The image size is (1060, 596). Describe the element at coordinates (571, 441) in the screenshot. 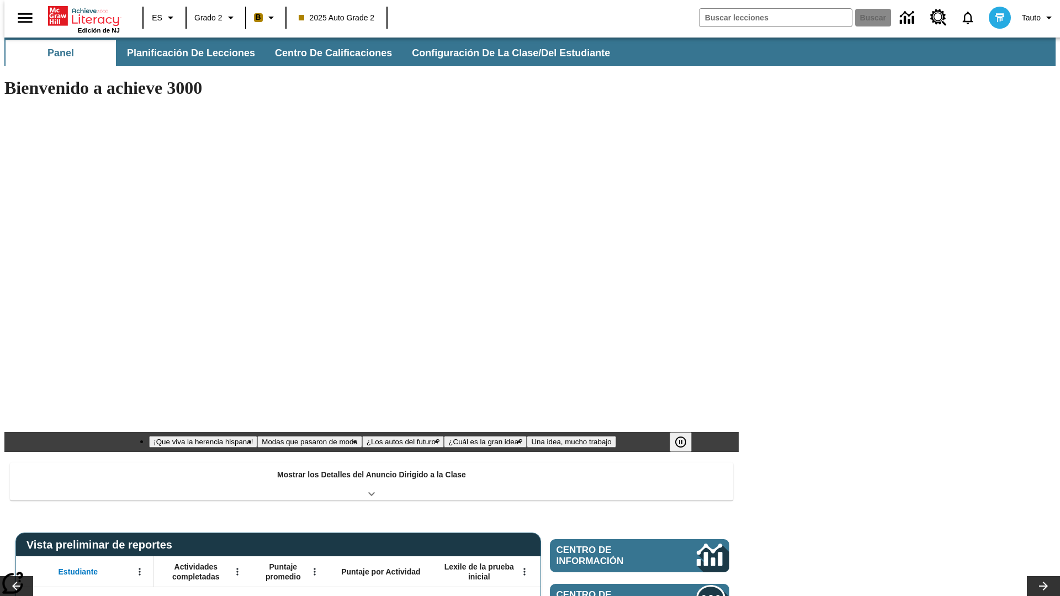

I see `button: Diapositiva 5 Una idea, mucho trabajo` at that location.